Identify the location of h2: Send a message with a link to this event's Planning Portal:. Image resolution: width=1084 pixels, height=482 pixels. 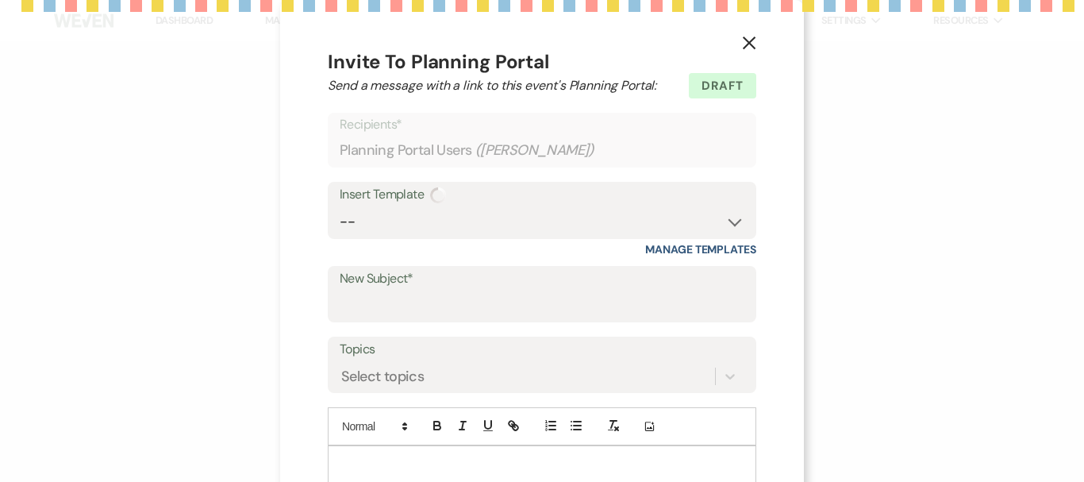
(542, 86).